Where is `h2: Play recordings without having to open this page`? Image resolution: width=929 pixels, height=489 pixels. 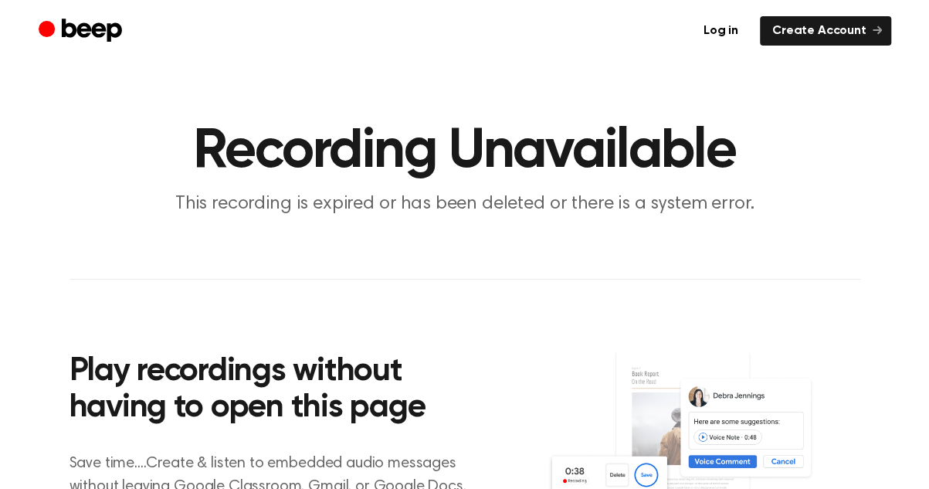 h2: Play recordings without having to open this page is located at coordinates (277, 390).